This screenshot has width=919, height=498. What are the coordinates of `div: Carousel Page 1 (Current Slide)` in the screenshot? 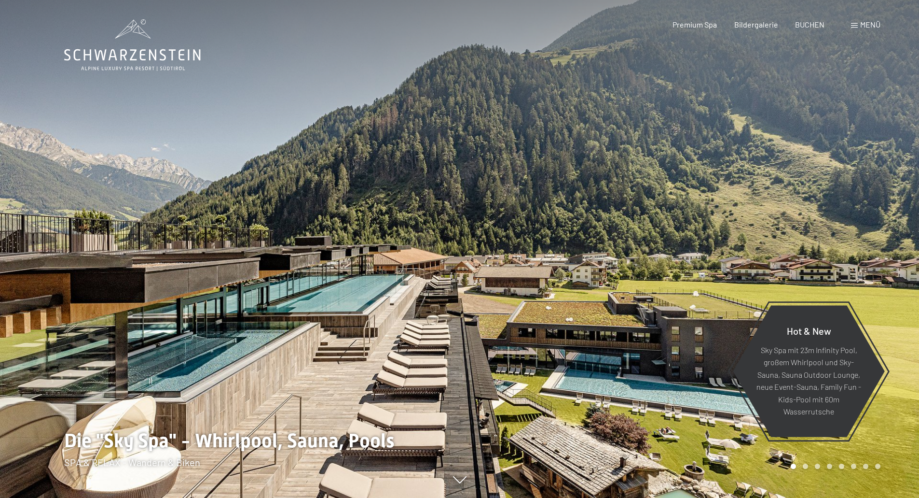 It's located at (793, 466).